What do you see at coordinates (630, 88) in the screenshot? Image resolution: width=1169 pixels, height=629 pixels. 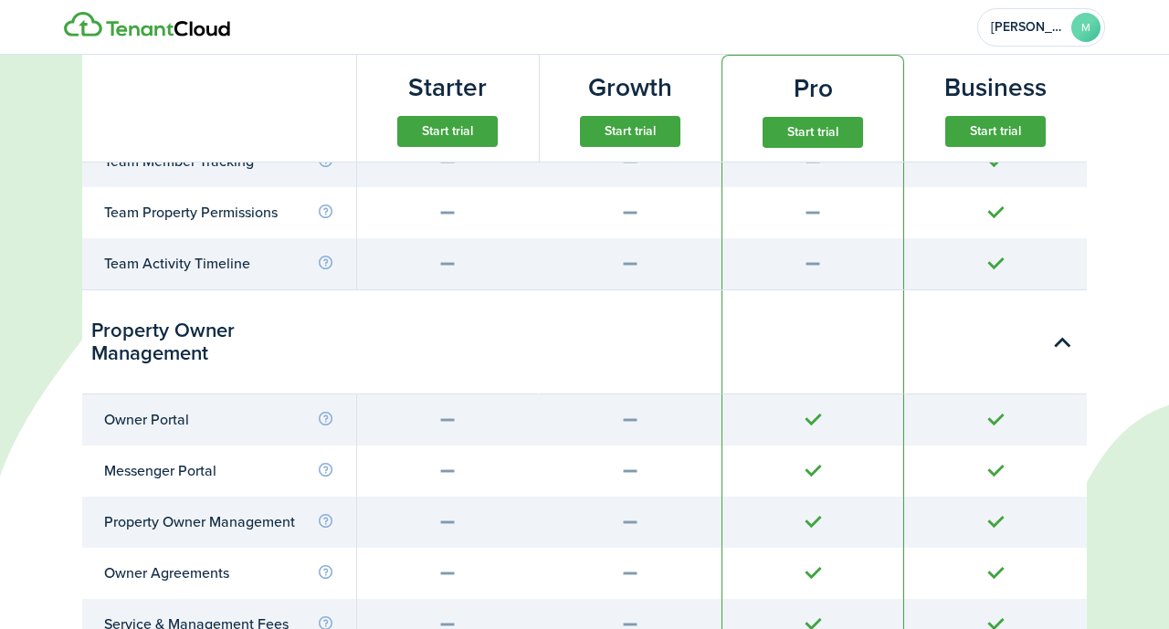 I see `subscription-pricing-card-title: Growth` at bounding box center [630, 88].